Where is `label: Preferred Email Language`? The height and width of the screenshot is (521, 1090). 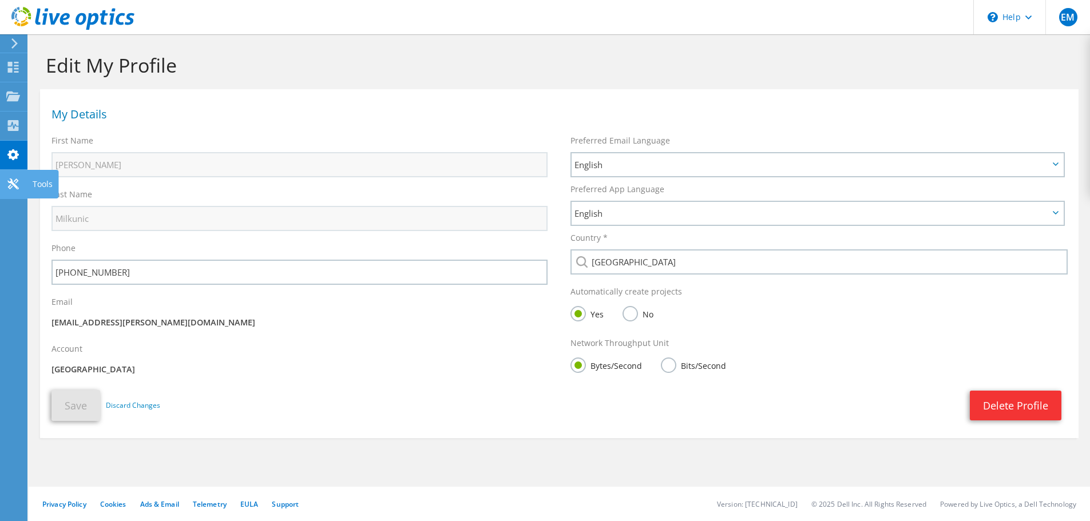
label: Preferred Email Language is located at coordinates (620, 141).